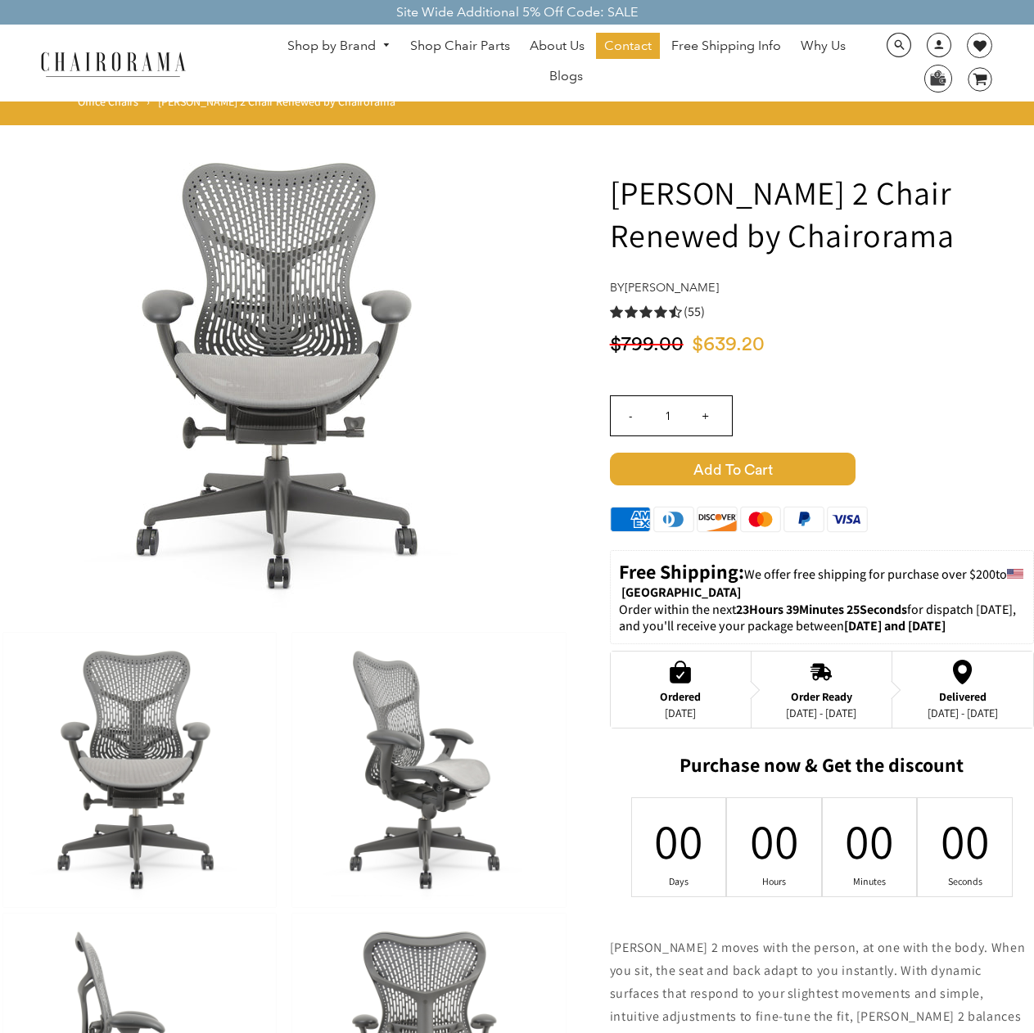  Describe the element at coordinates (726, 46) in the screenshot. I see `span: Free Shipping Info` at that location.